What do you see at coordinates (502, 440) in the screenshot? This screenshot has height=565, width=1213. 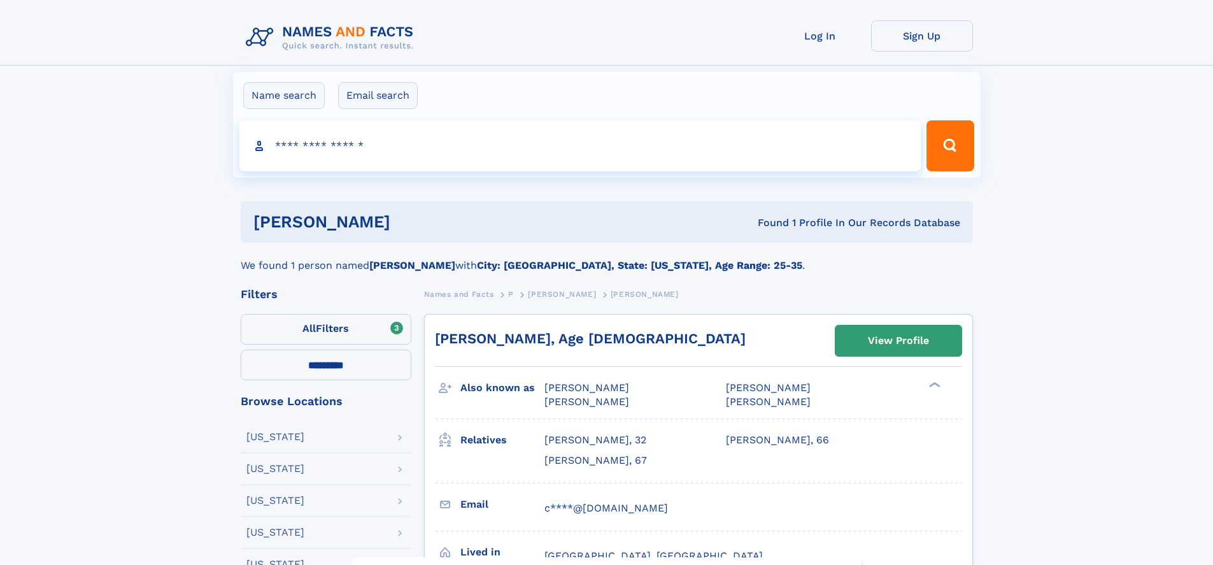 I see `h3: Relatives` at bounding box center [502, 440].